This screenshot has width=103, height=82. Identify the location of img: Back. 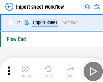
(9, 6).